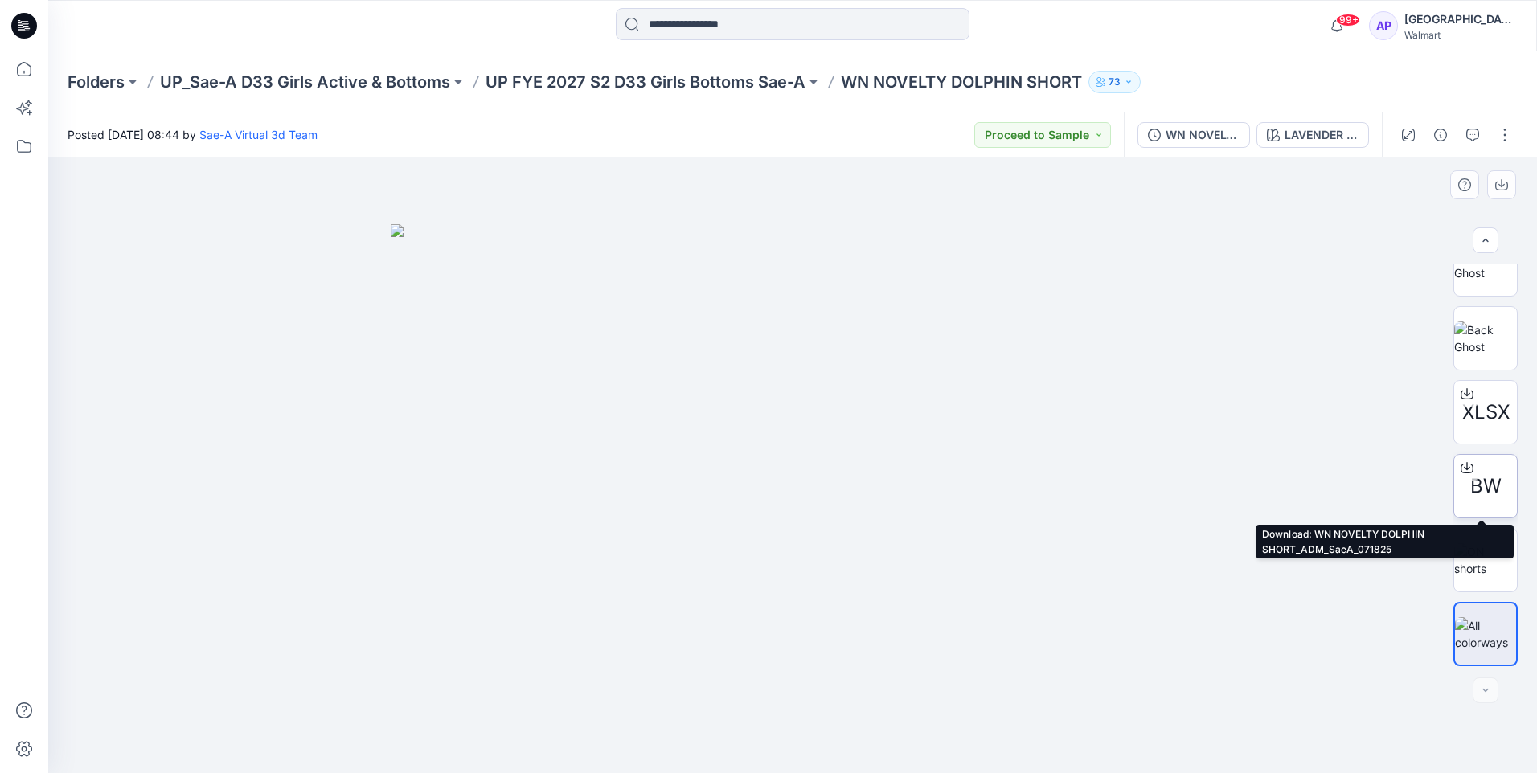 Image resolution: width=1537 pixels, height=773 pixels. Describe the element at coordinates (1486, 634) in the screenshot. I see `img: All colorways` at that location.